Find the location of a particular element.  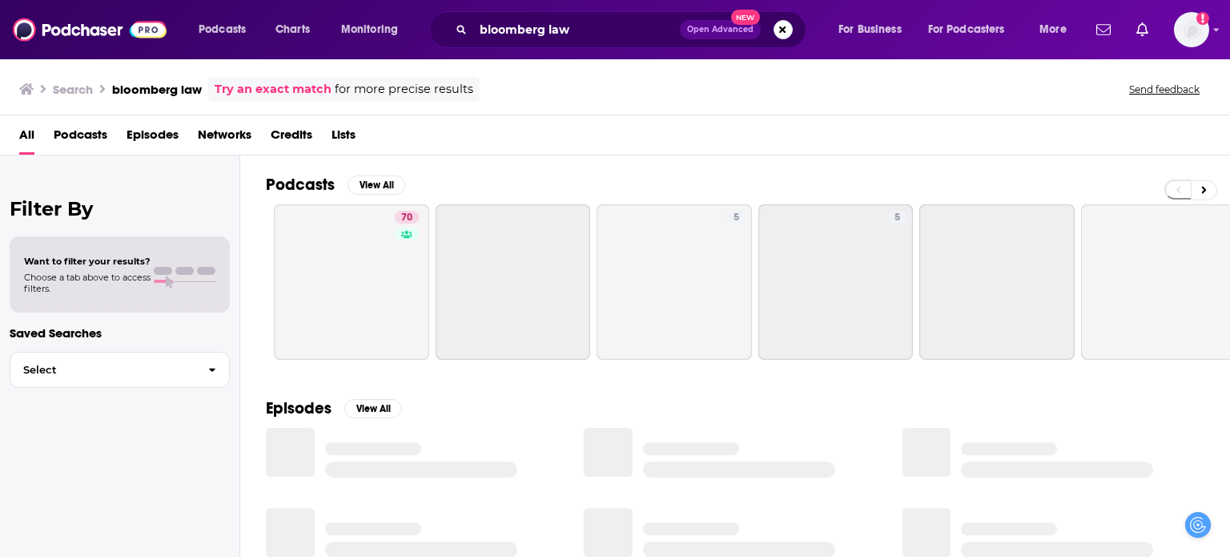

a: PodcastsView All is located at coordinates (336, 184).